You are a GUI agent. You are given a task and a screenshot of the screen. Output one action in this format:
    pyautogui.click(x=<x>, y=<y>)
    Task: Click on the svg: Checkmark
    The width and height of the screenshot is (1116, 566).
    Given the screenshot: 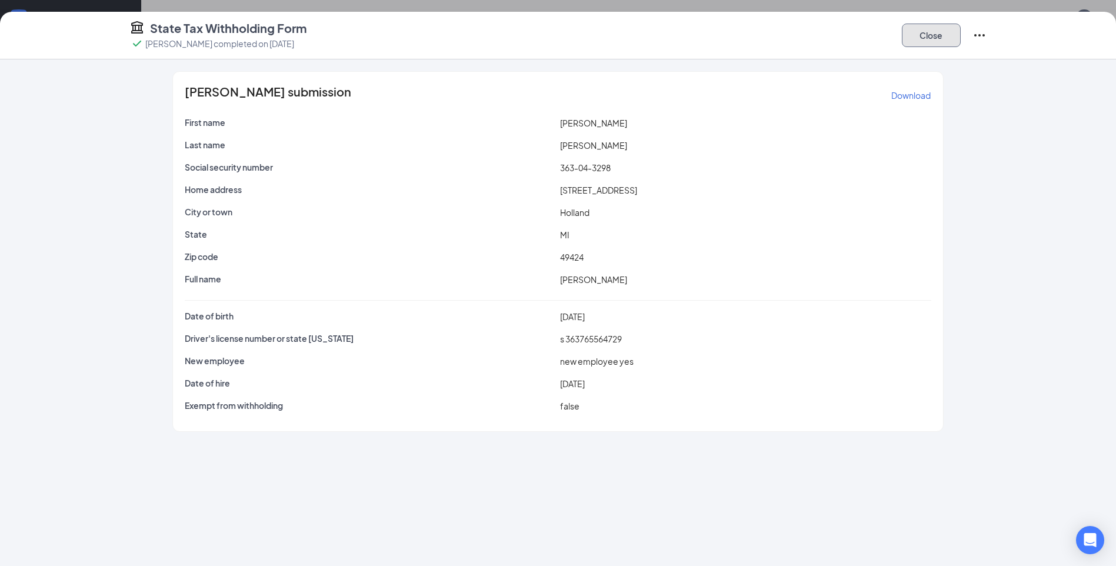 What is the action you would take?
    pyautogui.click(x=137, y=44)
    